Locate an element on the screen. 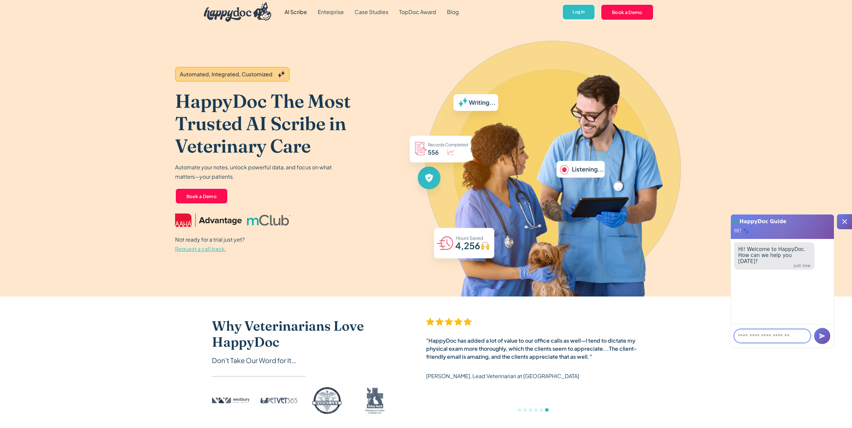 The image size is (852, 428). div: Don’t Take Our Word for It… is located at coordinates (306, 361).